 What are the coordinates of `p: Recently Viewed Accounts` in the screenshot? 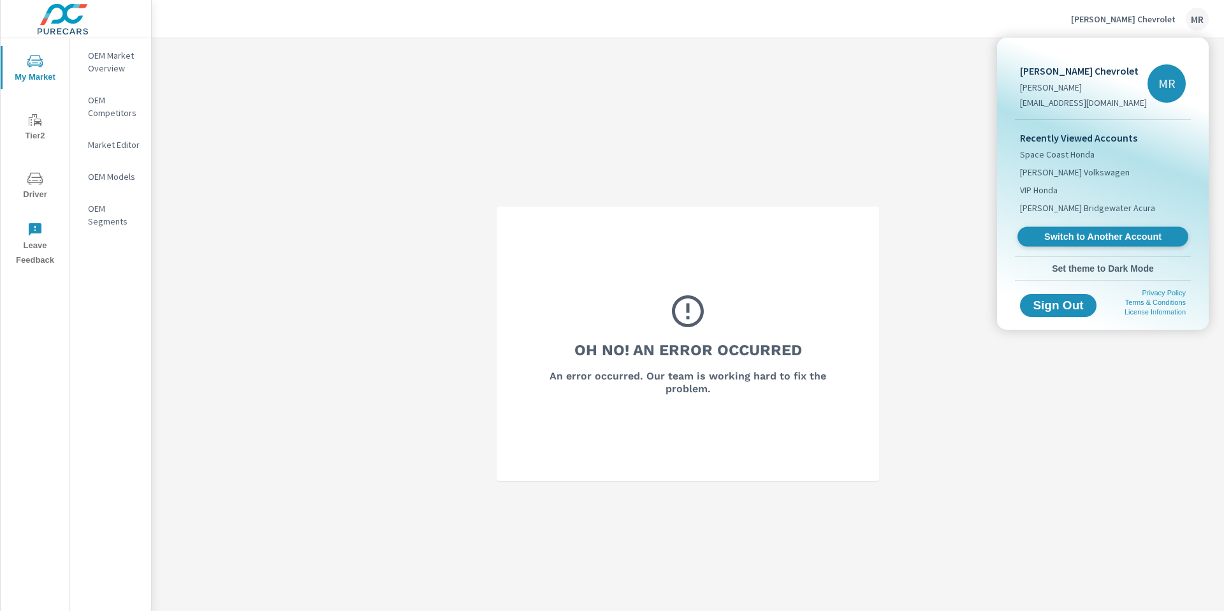 It's located at (1103, 138).